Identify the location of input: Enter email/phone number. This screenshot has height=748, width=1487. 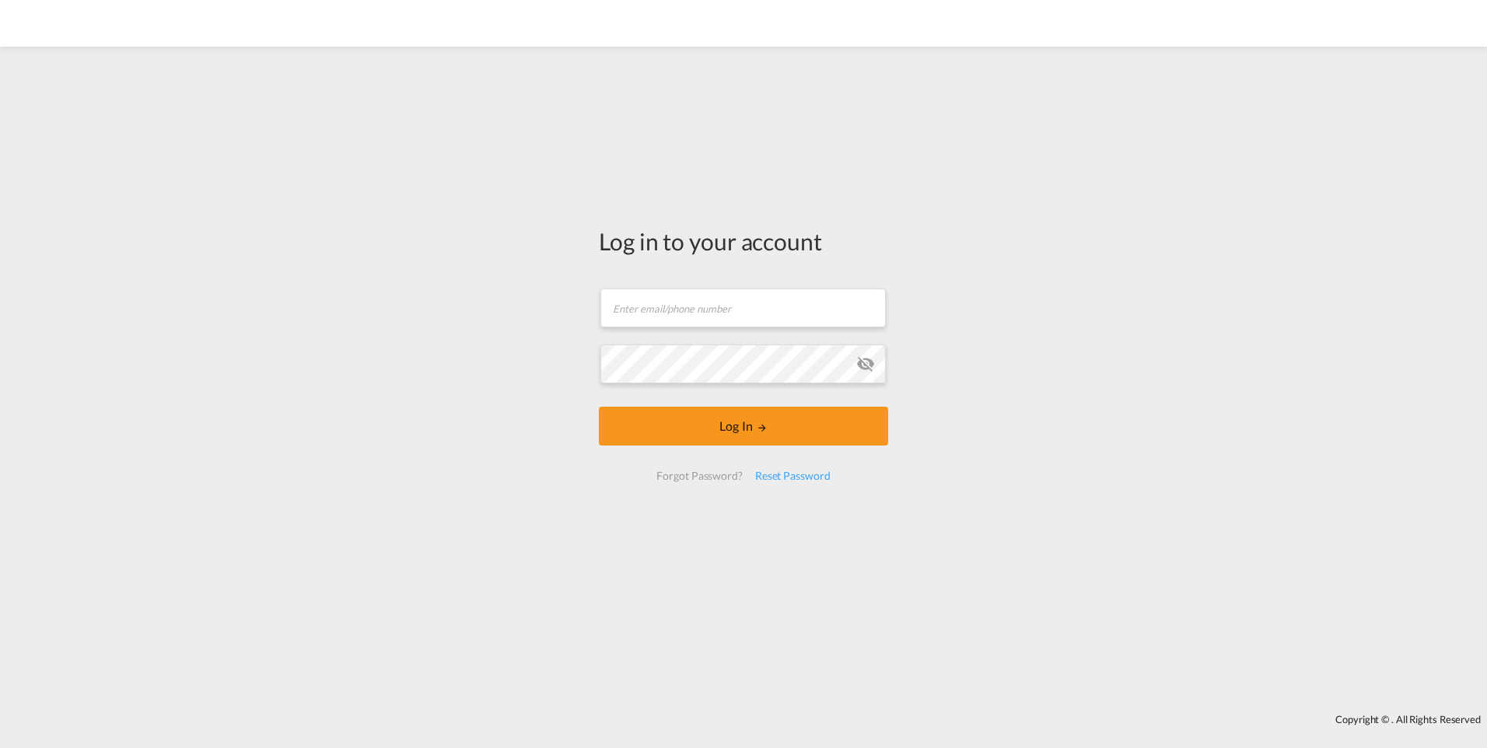
(742, 308).